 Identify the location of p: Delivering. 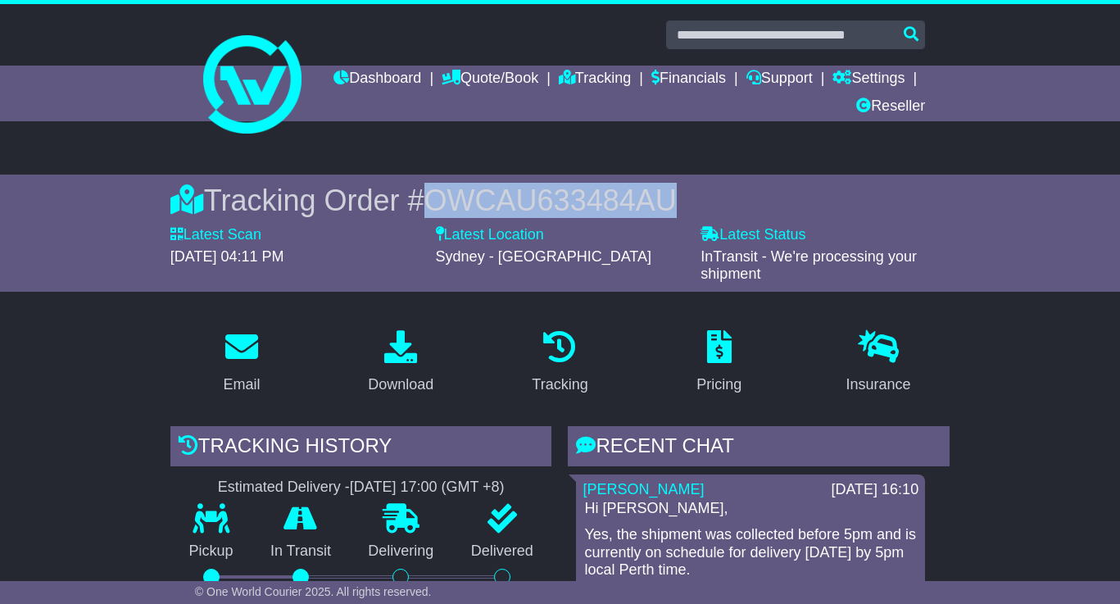
(401, 551).